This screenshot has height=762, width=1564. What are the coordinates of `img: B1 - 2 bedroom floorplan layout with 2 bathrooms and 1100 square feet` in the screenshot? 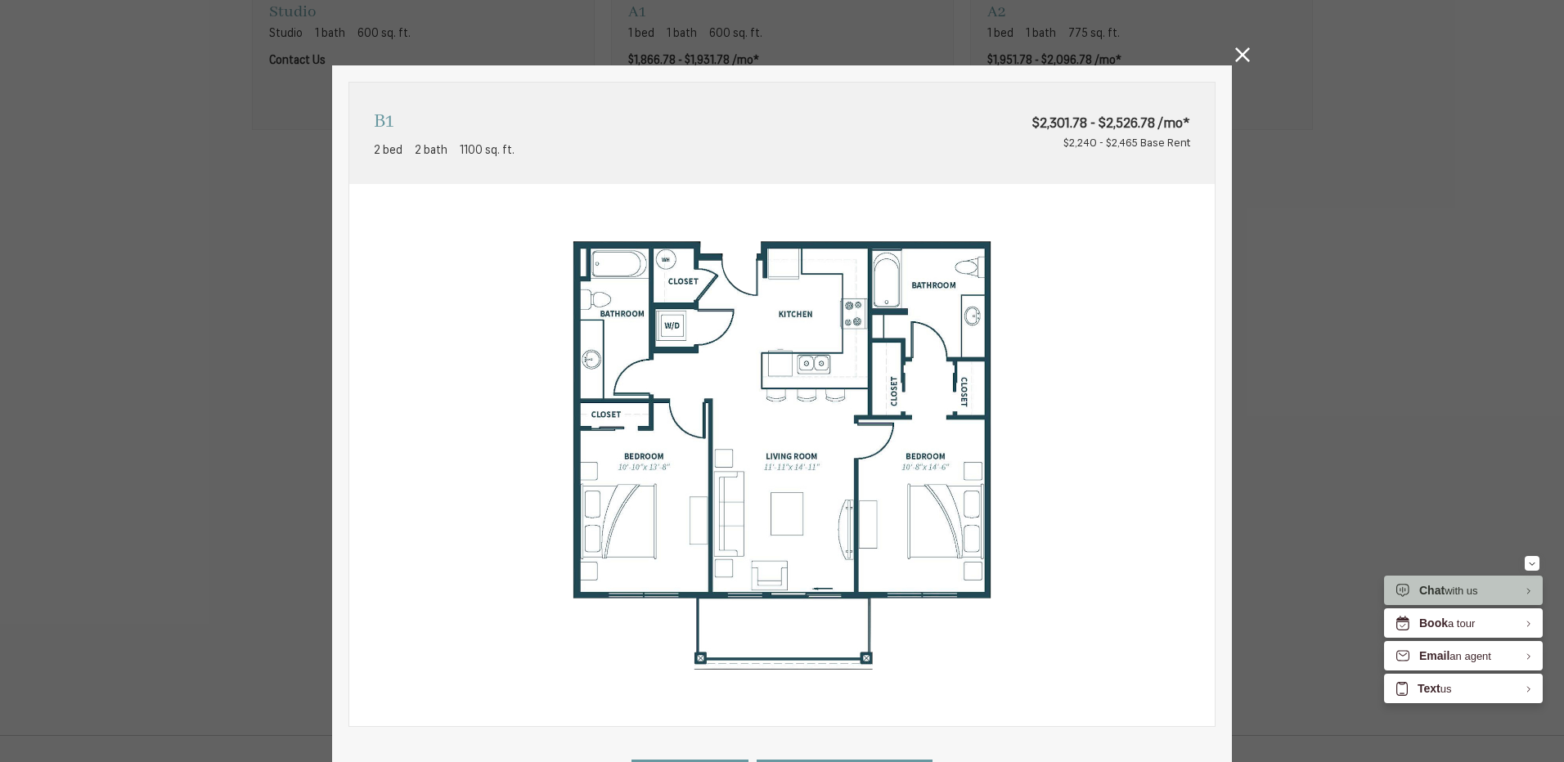 It's located at (782, 456).